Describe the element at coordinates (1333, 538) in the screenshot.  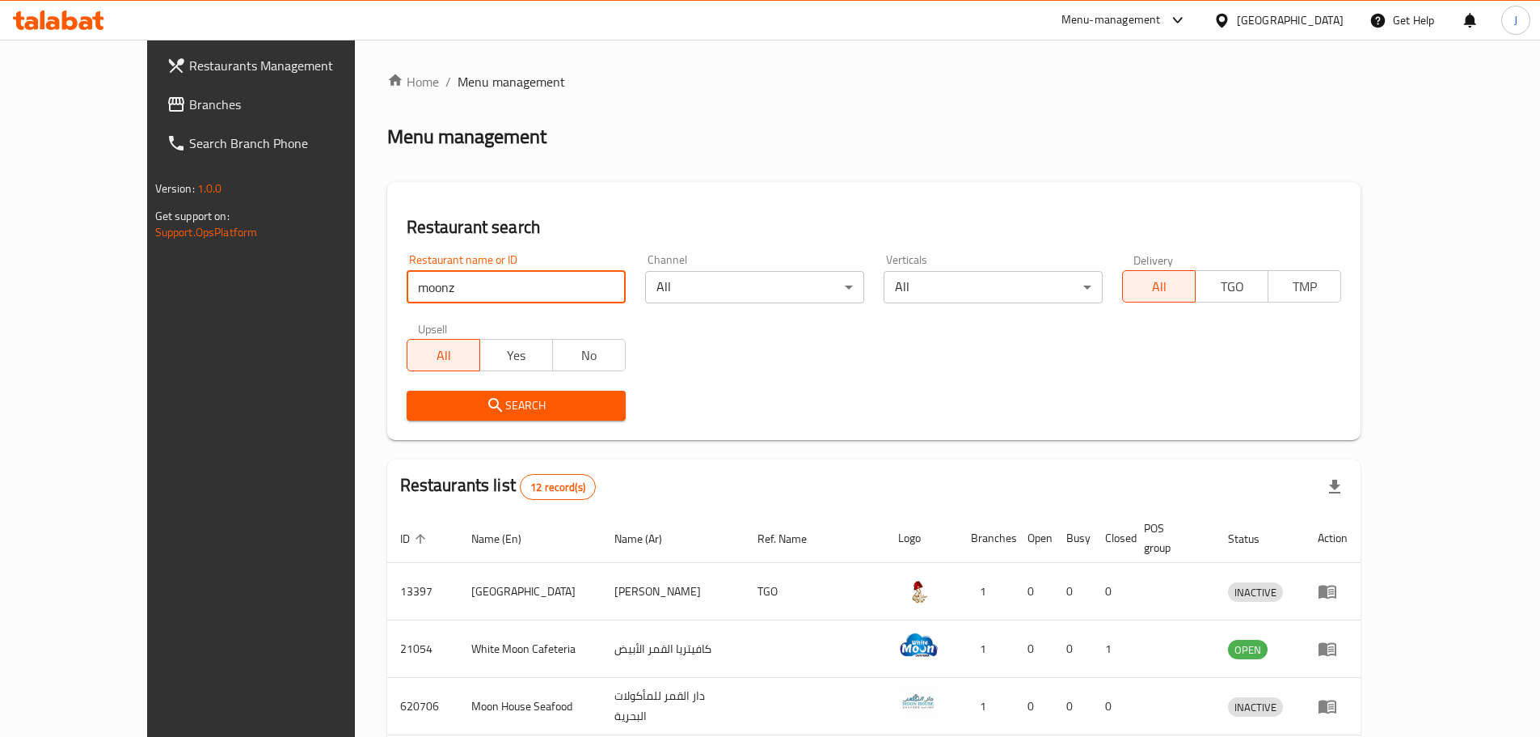
I see `th: Action` at that location.